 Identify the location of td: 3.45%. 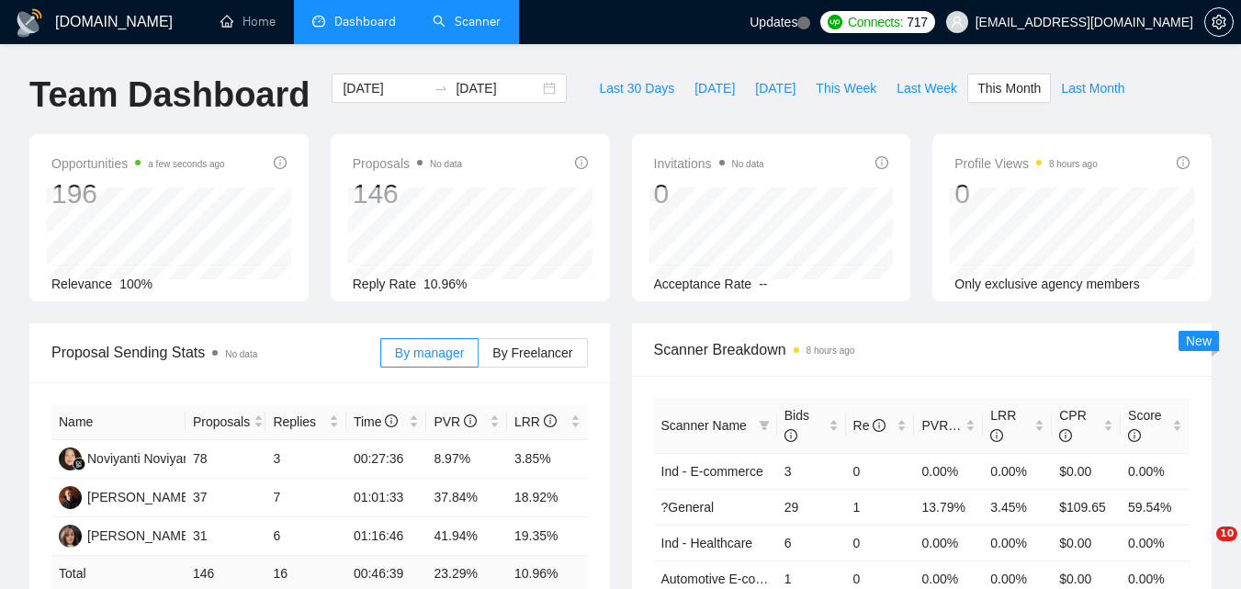
(1017, 506).